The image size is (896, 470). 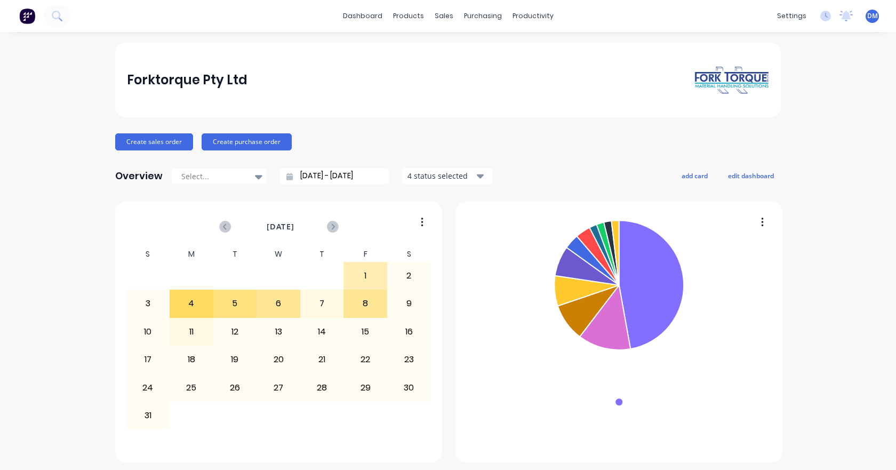 I want to click on span: DM, so click(x=872, y=16).